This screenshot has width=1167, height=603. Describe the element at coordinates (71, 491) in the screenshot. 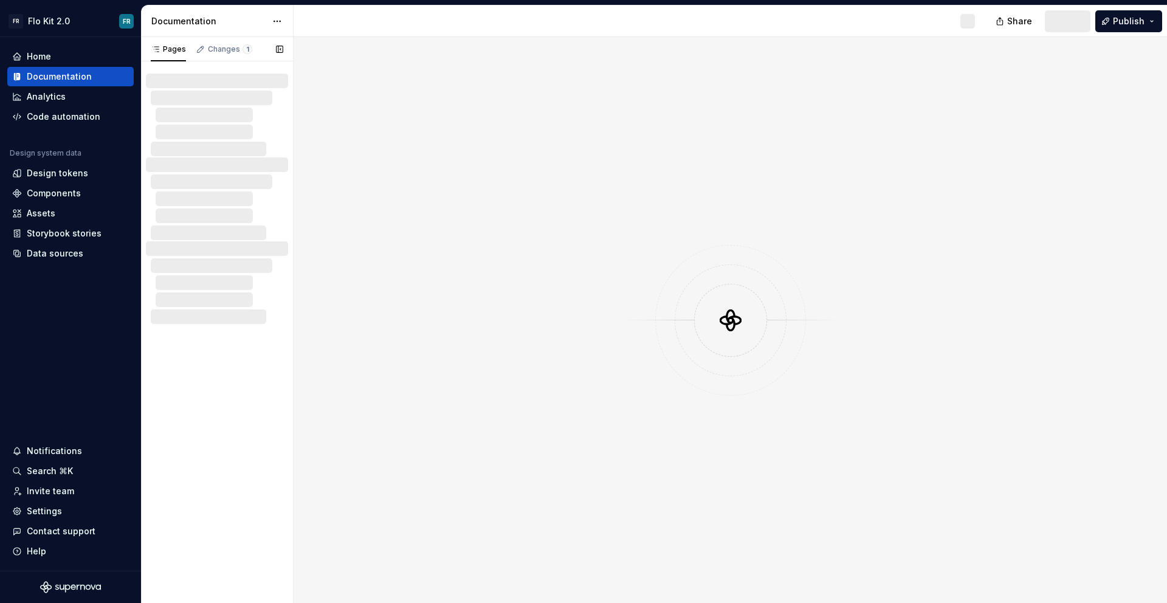

I see `a: Invite team` at that location.